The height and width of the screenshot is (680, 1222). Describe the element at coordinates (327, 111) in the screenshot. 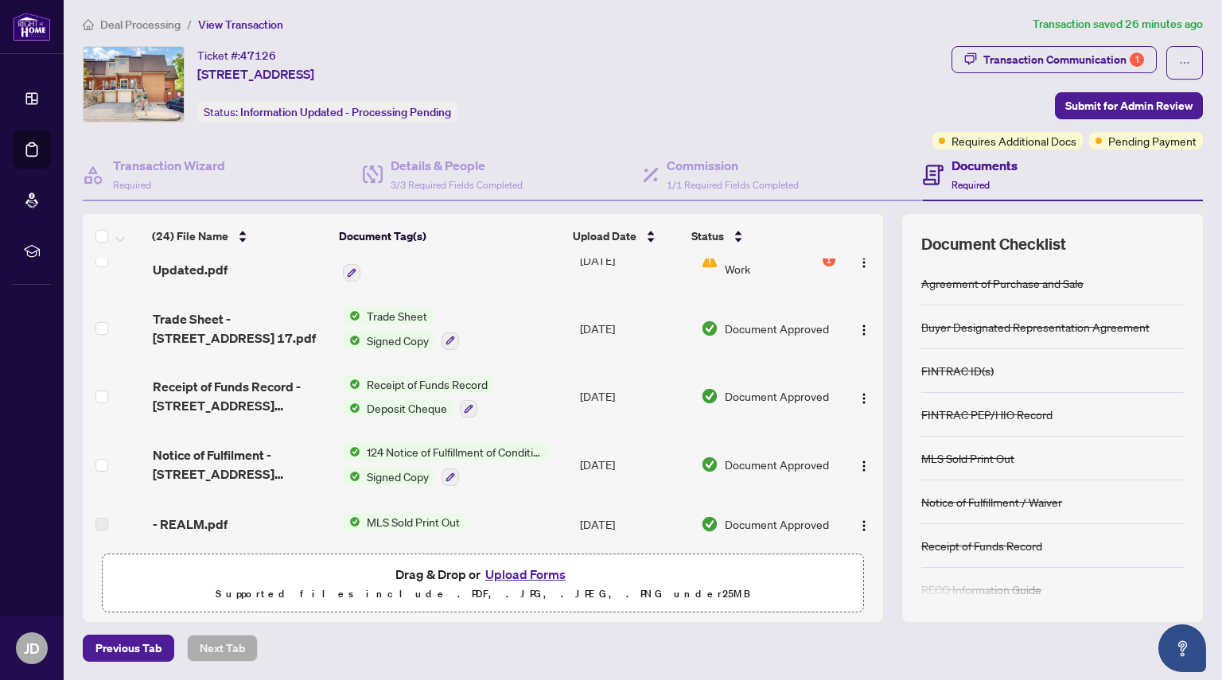

I see `div: Status:` at that location.